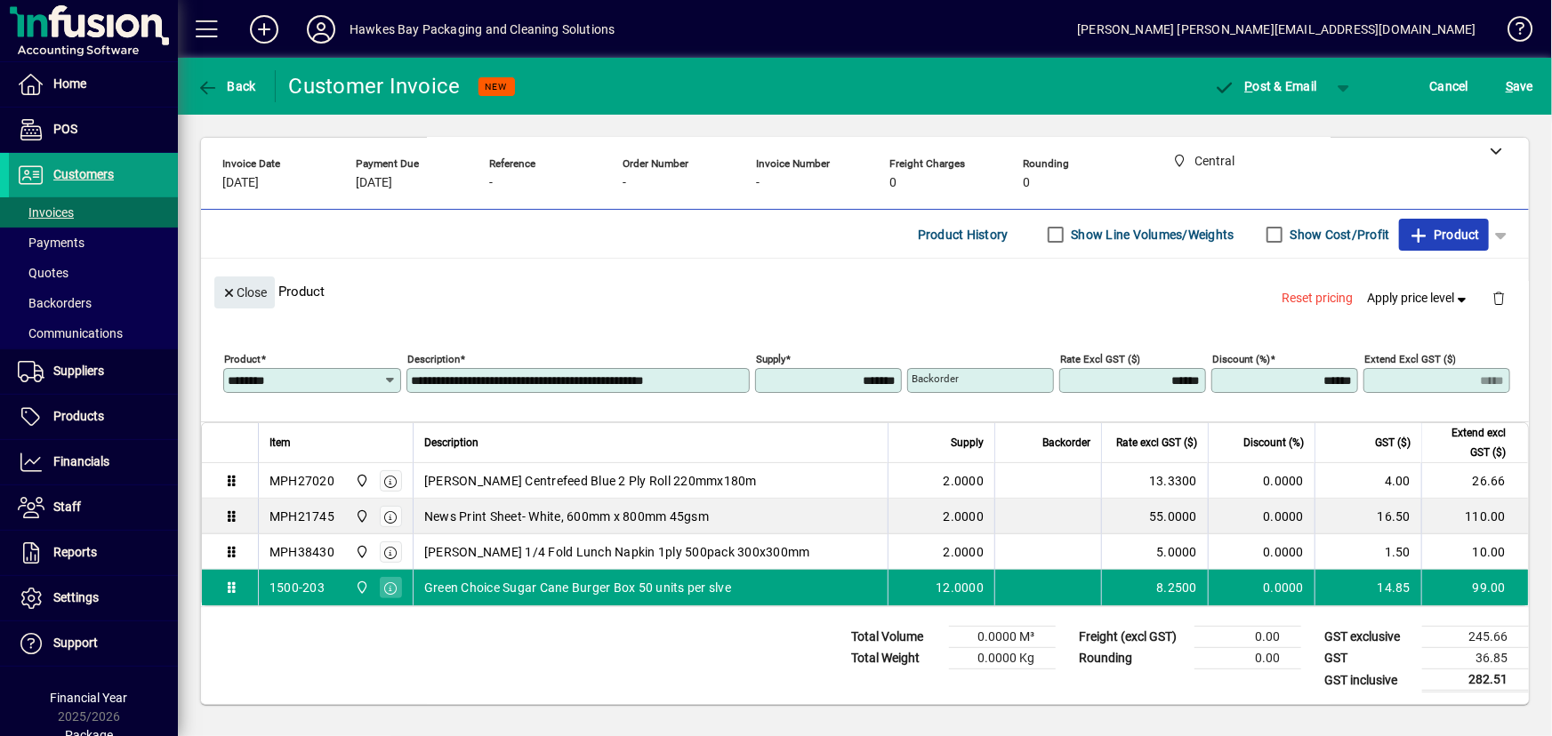 Image resolution: width=1552 pixels, height=736 pixels. What do you see at coordinates (93, 243) in the screenshot?
I see `a: Payments` at bounding box center [93, 243].